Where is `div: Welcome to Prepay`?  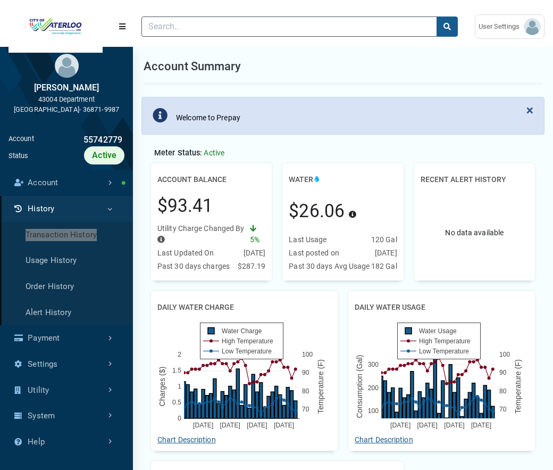
div: Welcome to Prepay is located at coordinates (208, 118).